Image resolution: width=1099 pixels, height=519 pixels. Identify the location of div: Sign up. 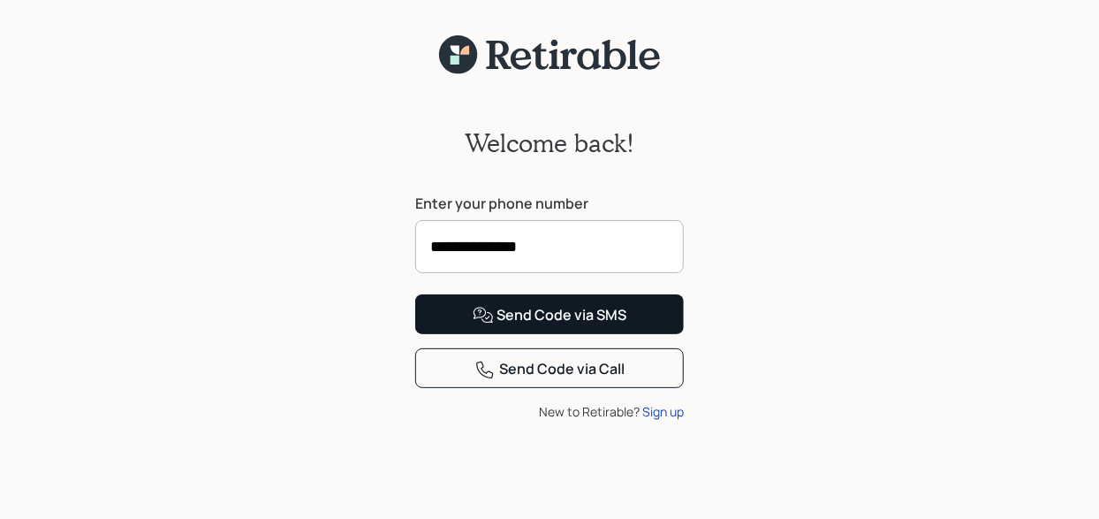
(663, 411).